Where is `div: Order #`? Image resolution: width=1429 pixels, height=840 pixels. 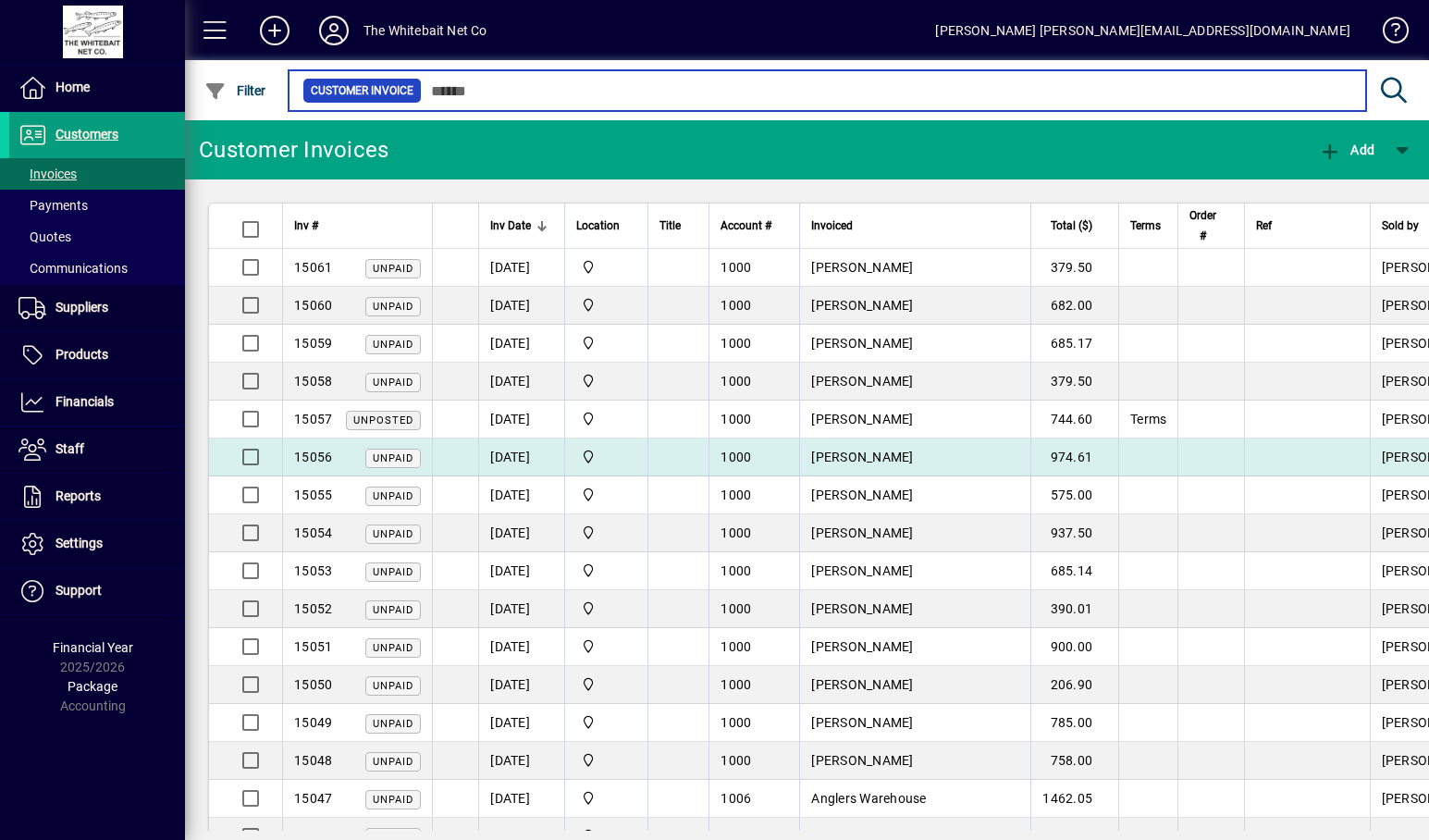
div: Order # is located at coordinates (1210, 225).